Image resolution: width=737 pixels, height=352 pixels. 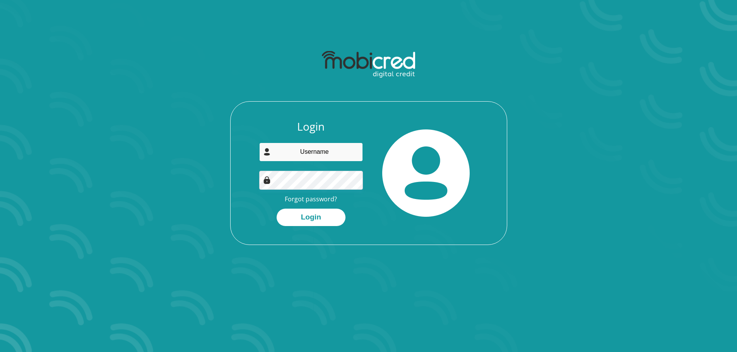 I want to click on img: user-icon image, so click(x=267, y=152).